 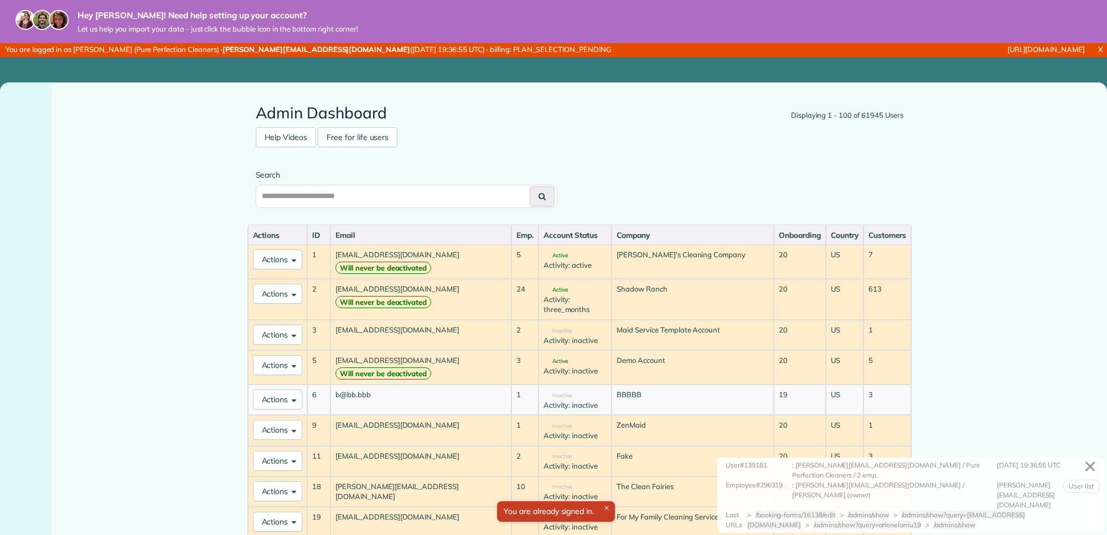 What do you see at coordinates (888, 262) in the screenshot?
I see `td: 7` at bounding box center [888, 262].